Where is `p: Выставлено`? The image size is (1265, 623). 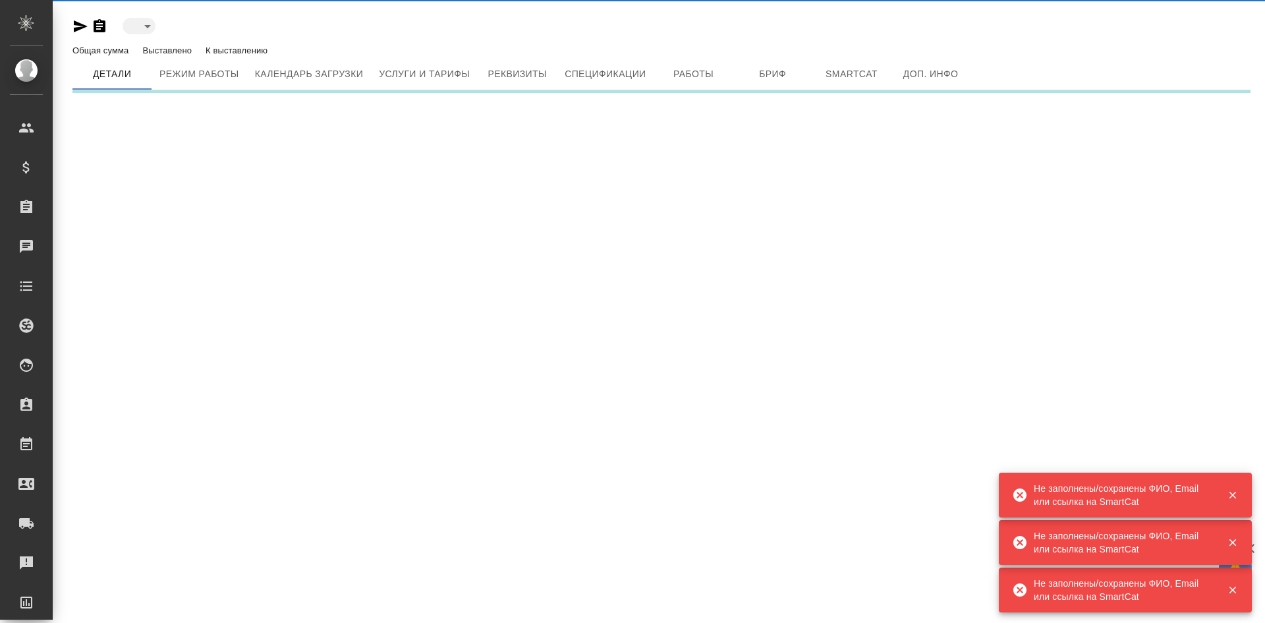
p: Выставлено is located at coordinates (169, 50).